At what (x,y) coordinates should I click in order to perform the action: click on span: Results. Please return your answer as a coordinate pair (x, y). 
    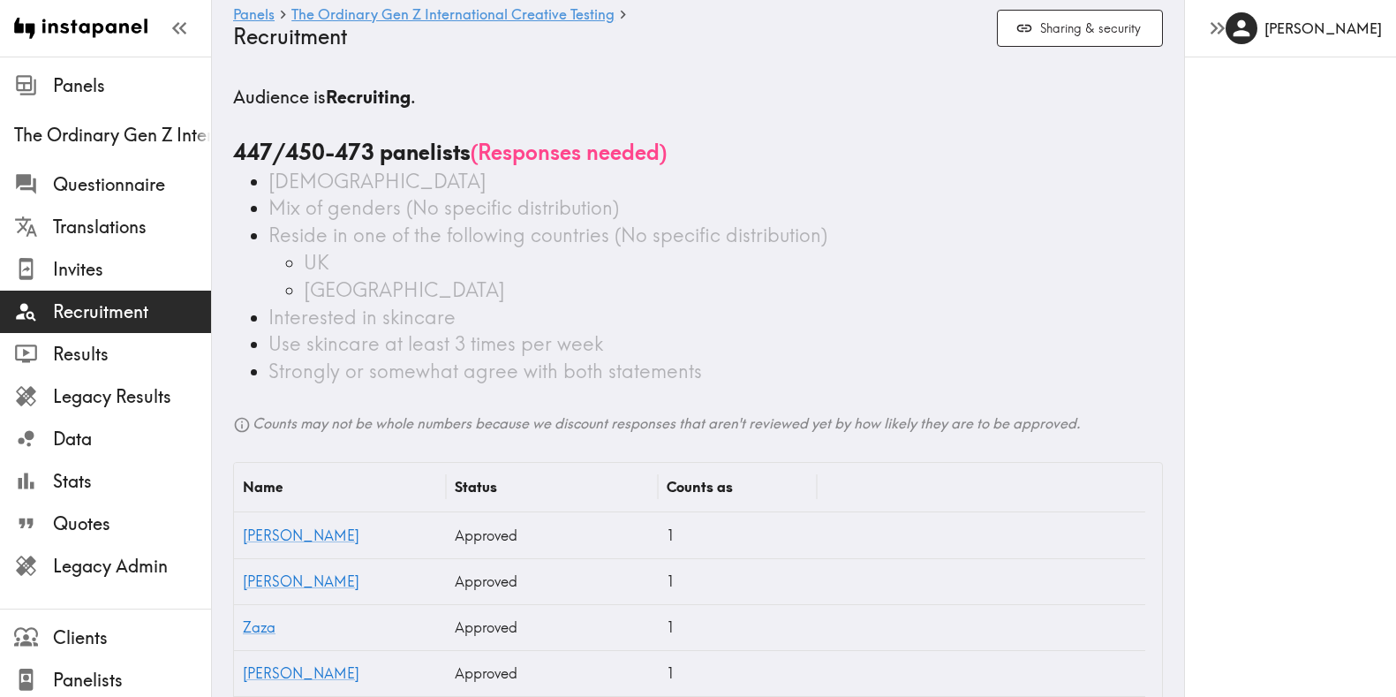
    Looking at the image, I should click on (132, 354).